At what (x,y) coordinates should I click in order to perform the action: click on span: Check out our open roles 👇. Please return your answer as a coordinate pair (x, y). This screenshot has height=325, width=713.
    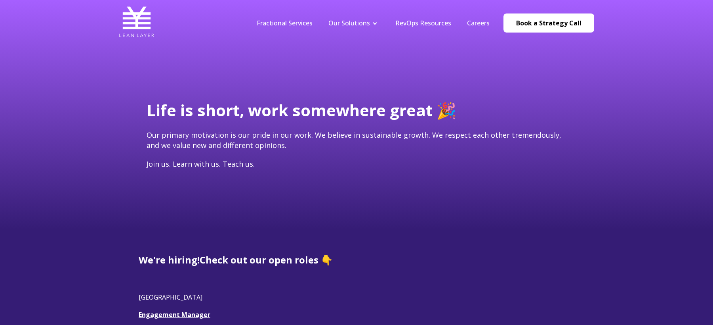
    Looking at the image, I should click on (266, 259).